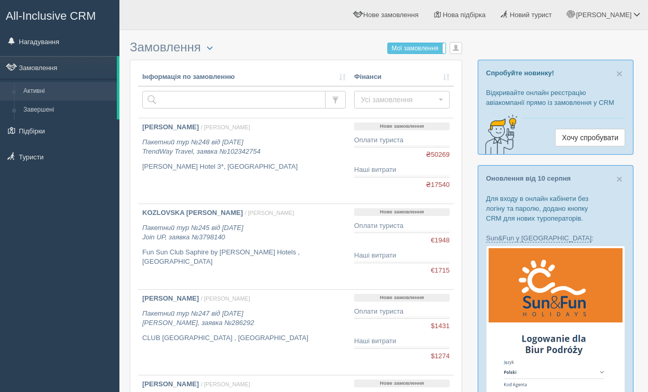 The height and width of the screenshot is (392, 648). I want to click on span: $1274, so click(440, 356).